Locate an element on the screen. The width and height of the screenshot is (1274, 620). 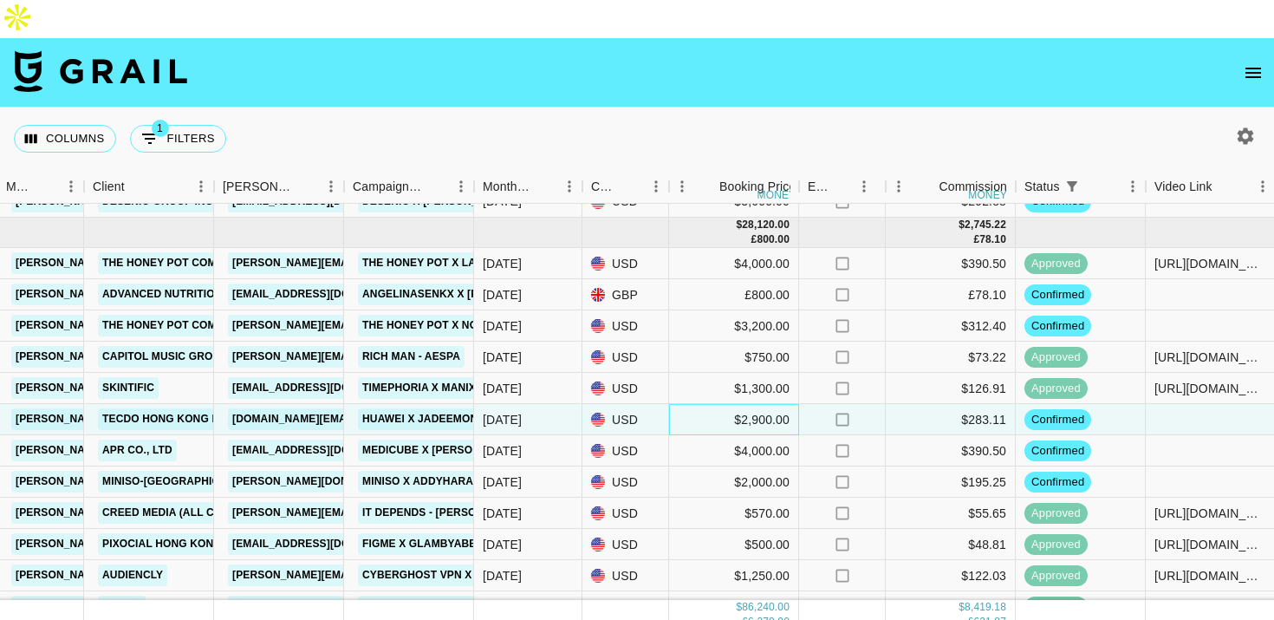
div: Manager is located at coordinates (20, 186).